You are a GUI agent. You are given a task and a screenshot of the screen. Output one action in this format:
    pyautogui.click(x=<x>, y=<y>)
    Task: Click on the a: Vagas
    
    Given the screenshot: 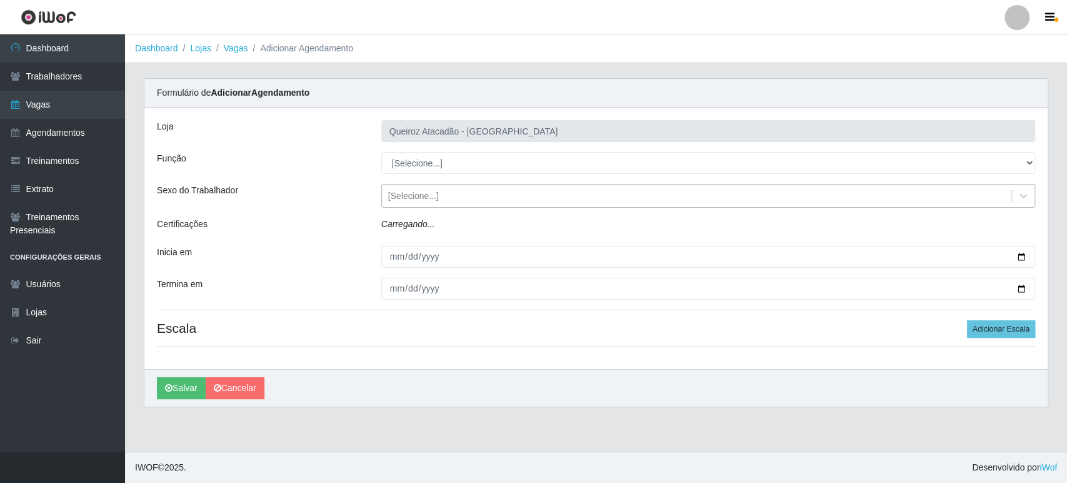 What is the action you would take?
    pyautogui.click(x=236, y=48)
    